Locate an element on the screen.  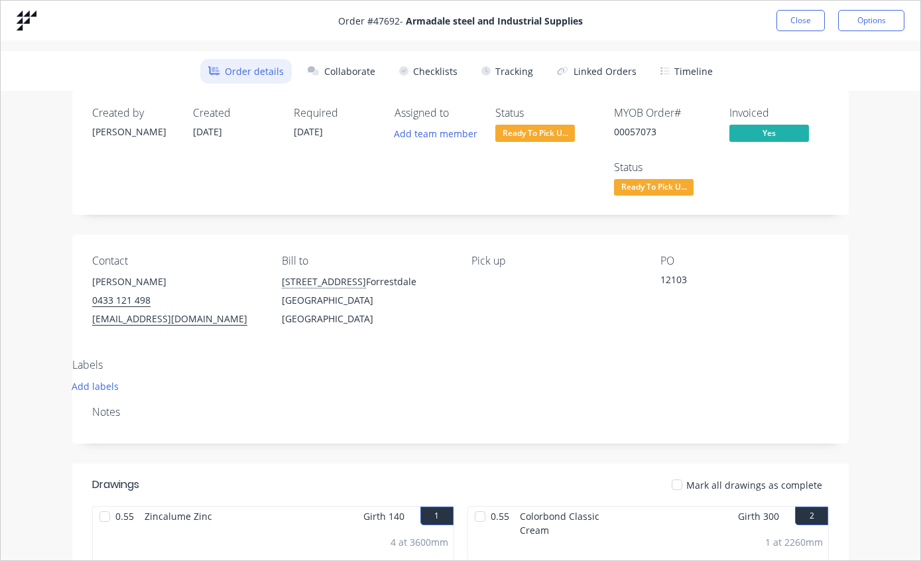
div: 12103 is located at coordinates (743, 282).